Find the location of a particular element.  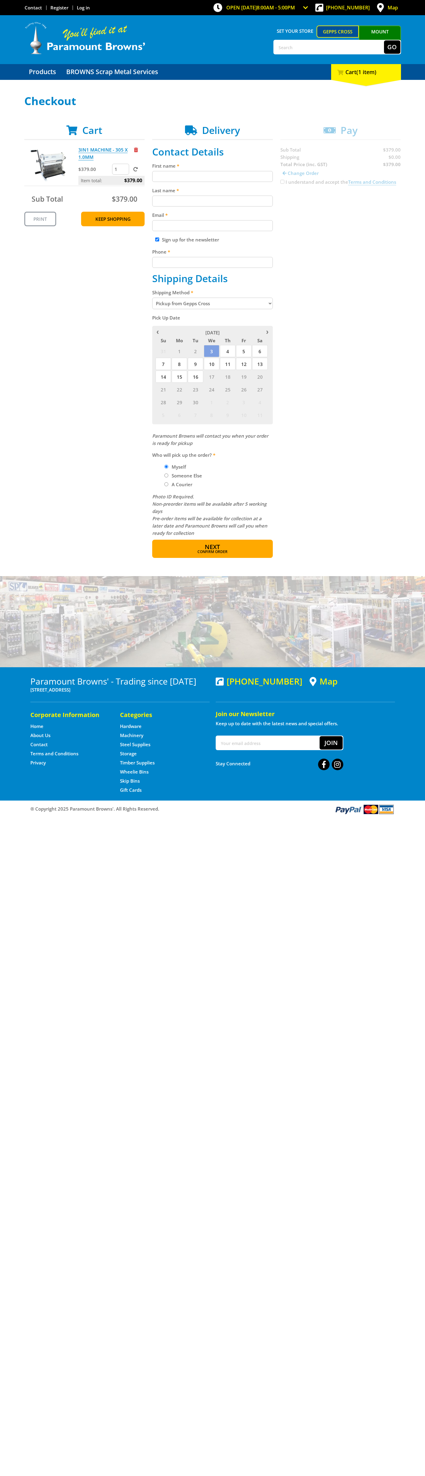

span: 26 is located at coordinates (244, 389).